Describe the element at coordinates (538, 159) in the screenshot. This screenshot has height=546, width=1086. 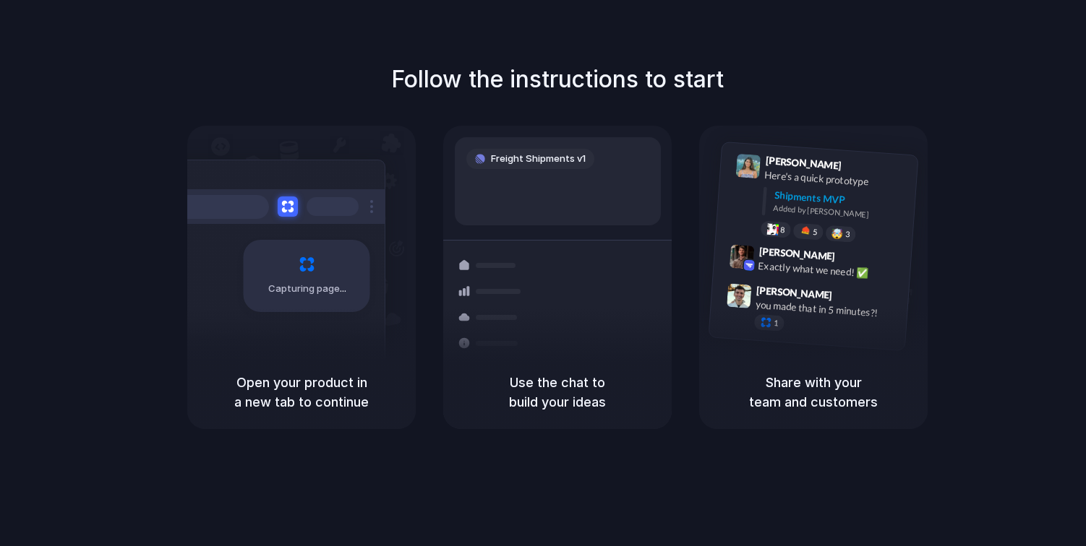
I see `span: Freight Shipments v1` at that location.